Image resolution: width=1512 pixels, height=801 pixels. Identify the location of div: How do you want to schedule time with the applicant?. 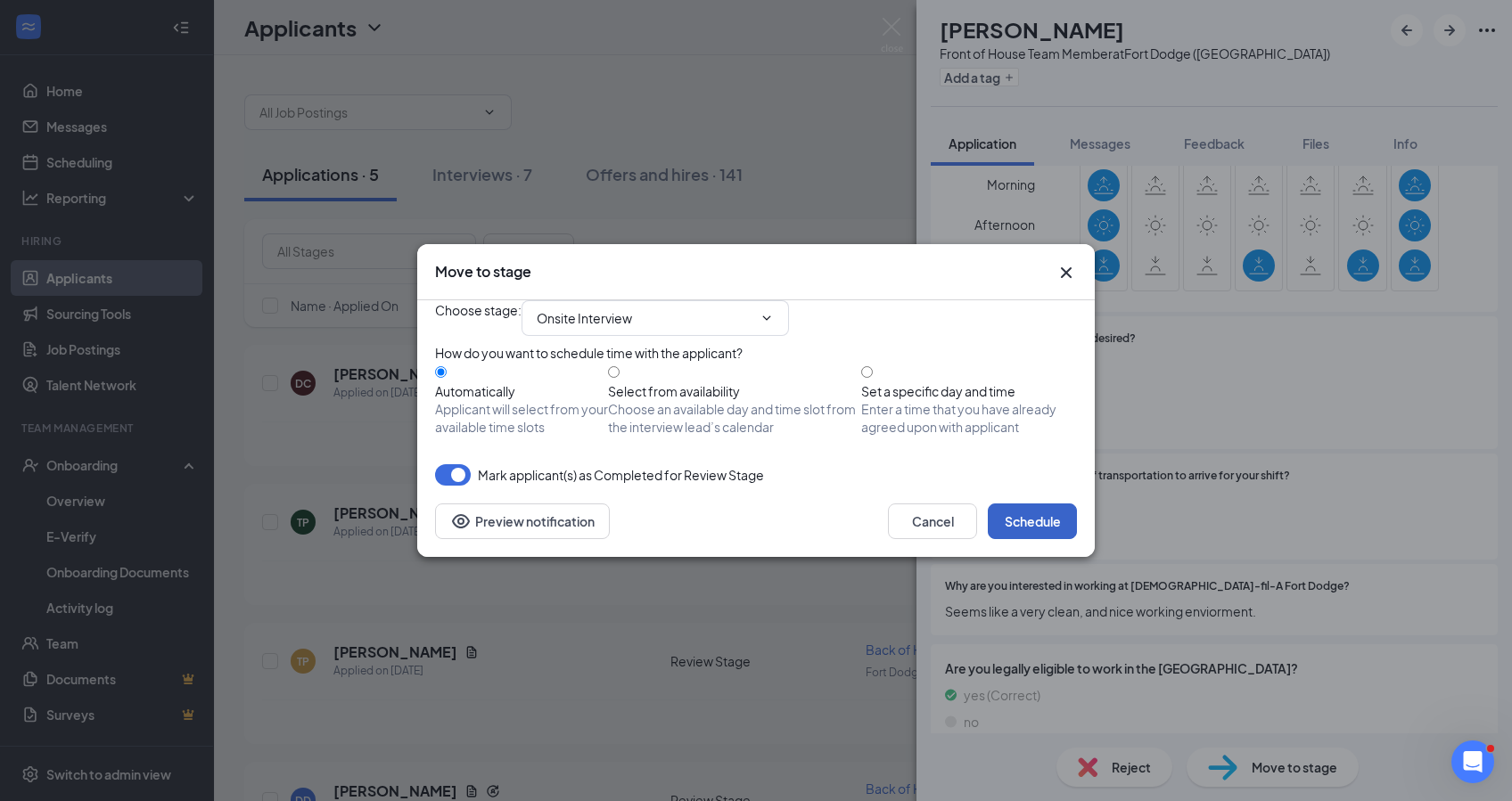
(756, 353).